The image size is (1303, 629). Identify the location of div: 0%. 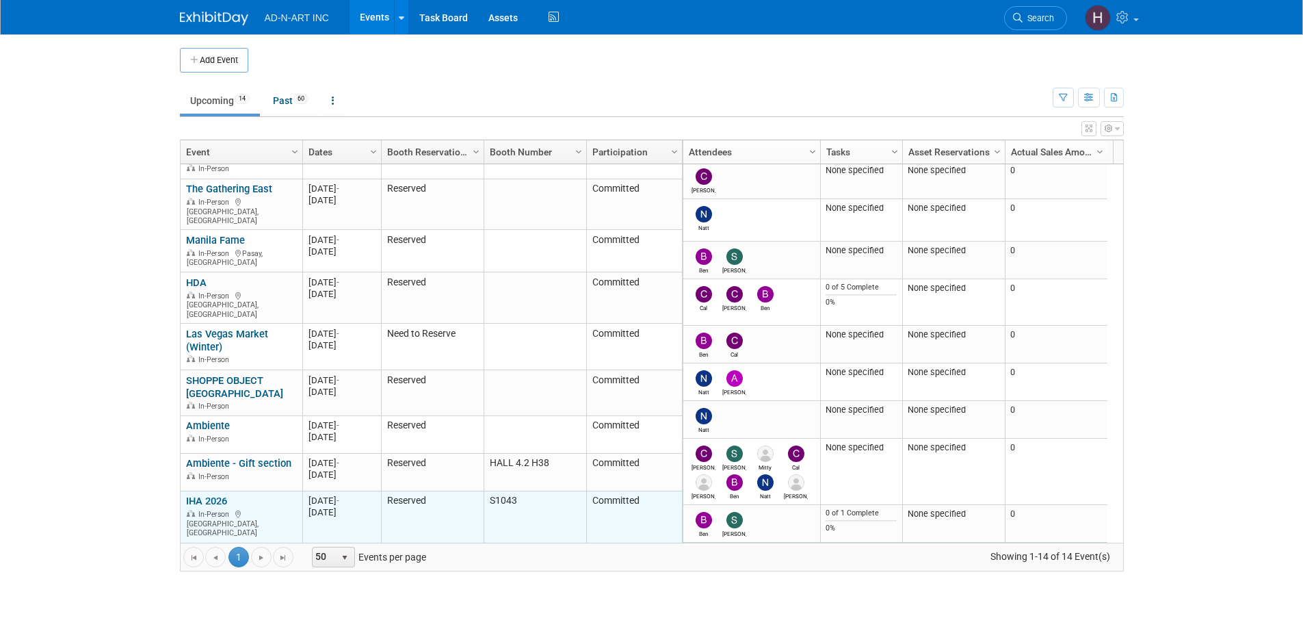
(861, 528).